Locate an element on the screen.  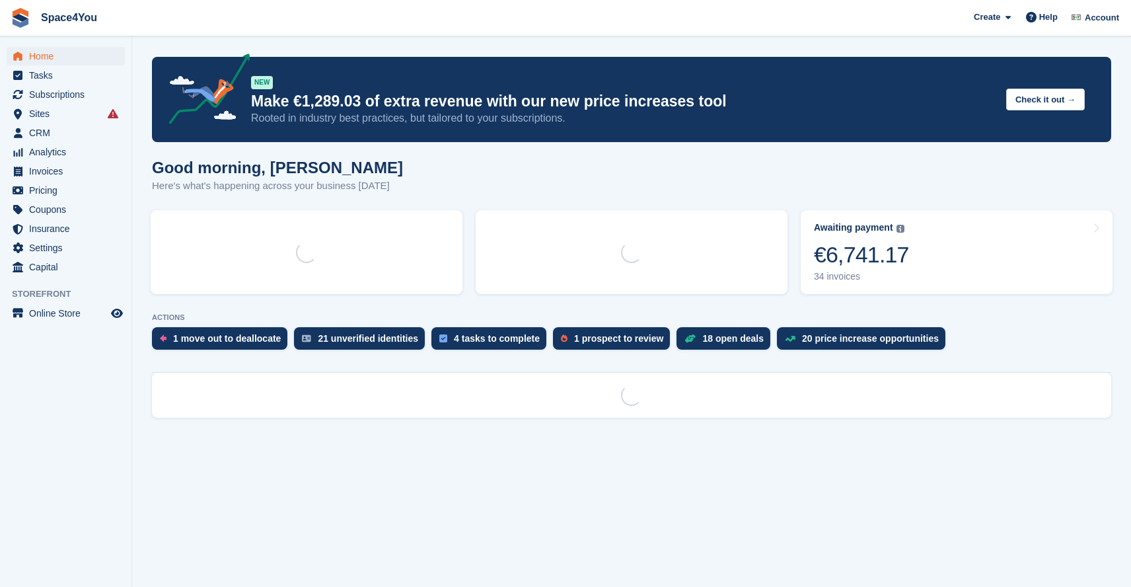
span: Capital is located at coordinates (69, 267).